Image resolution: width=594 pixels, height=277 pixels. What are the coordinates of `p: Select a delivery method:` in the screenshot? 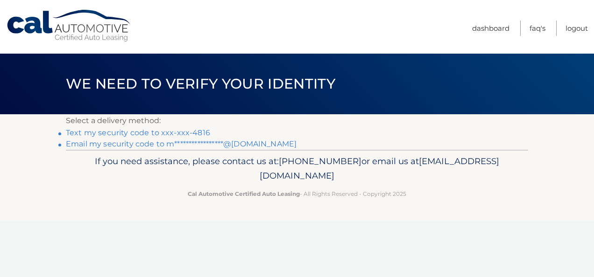 It's located at (297, 121).